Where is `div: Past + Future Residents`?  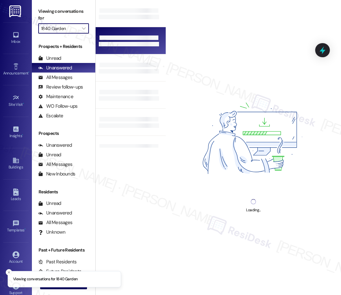
div: Past + Future Residents is located at coordinates (64, 250).